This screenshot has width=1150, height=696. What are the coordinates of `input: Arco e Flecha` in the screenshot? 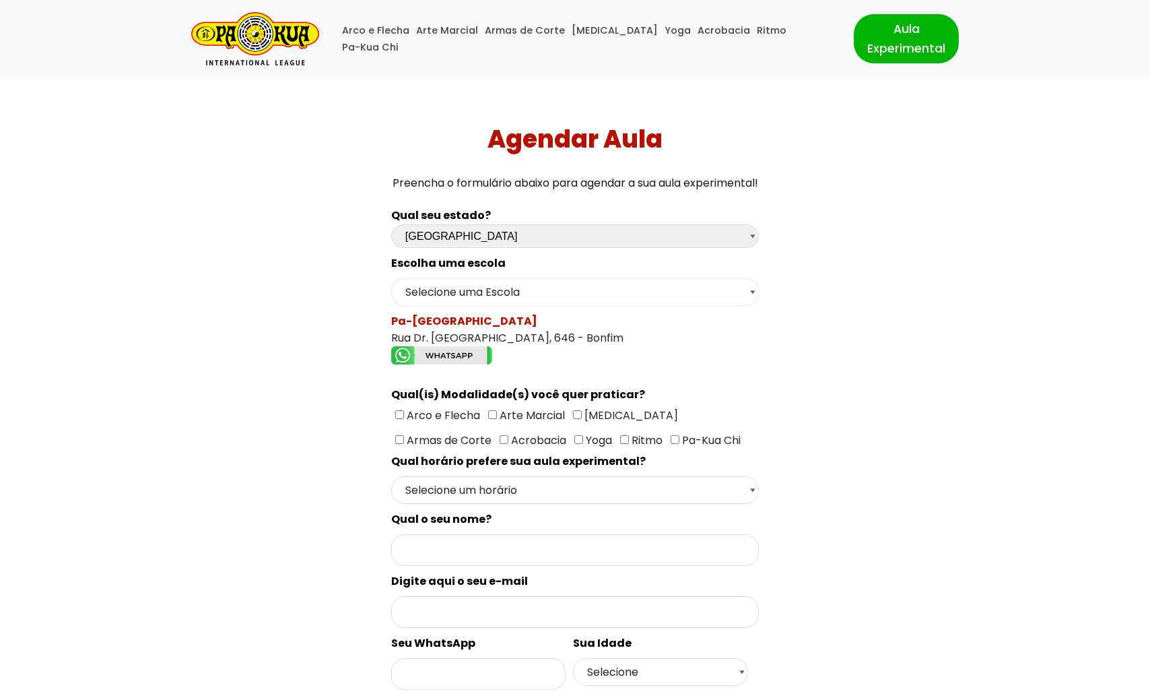 It's located at (399, 414).